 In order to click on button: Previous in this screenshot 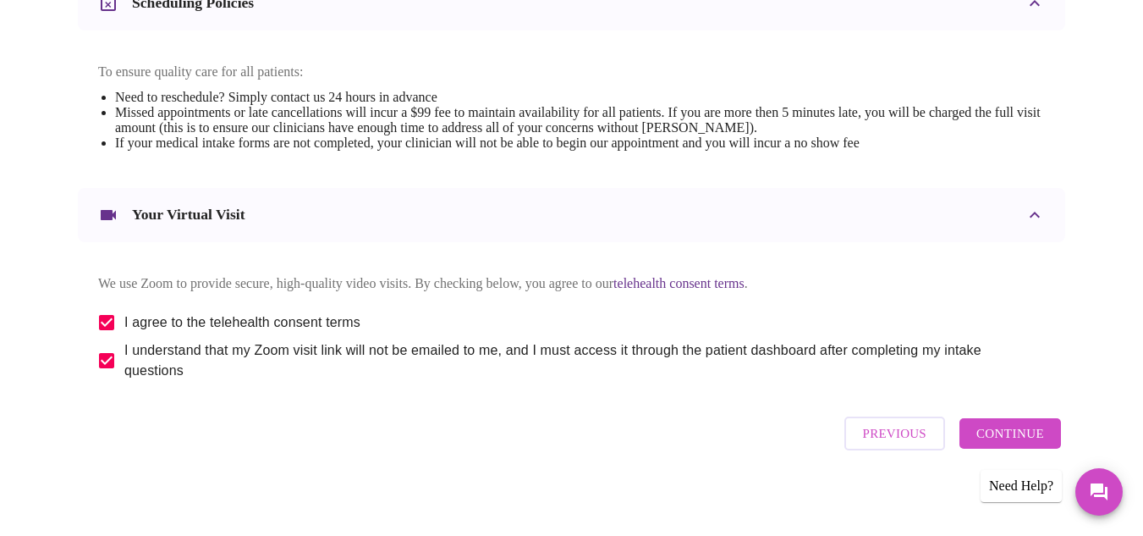, I will do `click(895, 433)`.